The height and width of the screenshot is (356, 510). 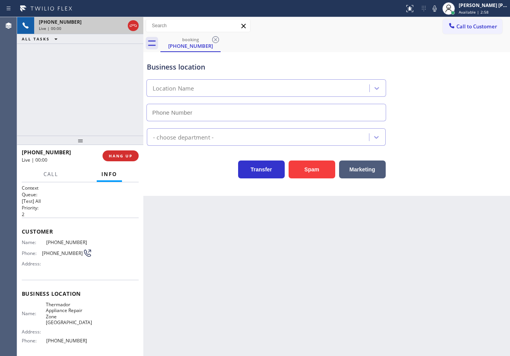 What do you see at coordinates (41, 39) in the screenshot?
I see `button: ALL TASKS` at bounding box center [41, 39].